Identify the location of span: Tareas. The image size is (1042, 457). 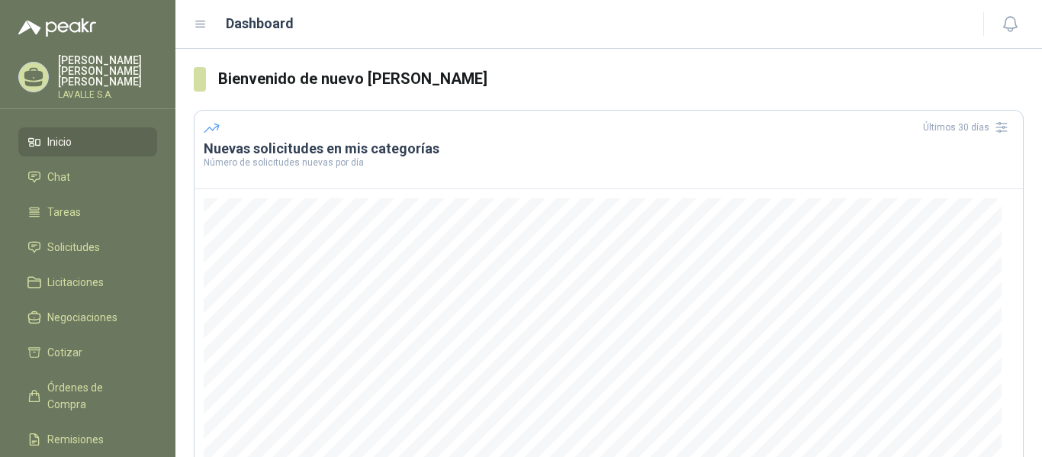
(64, 212).